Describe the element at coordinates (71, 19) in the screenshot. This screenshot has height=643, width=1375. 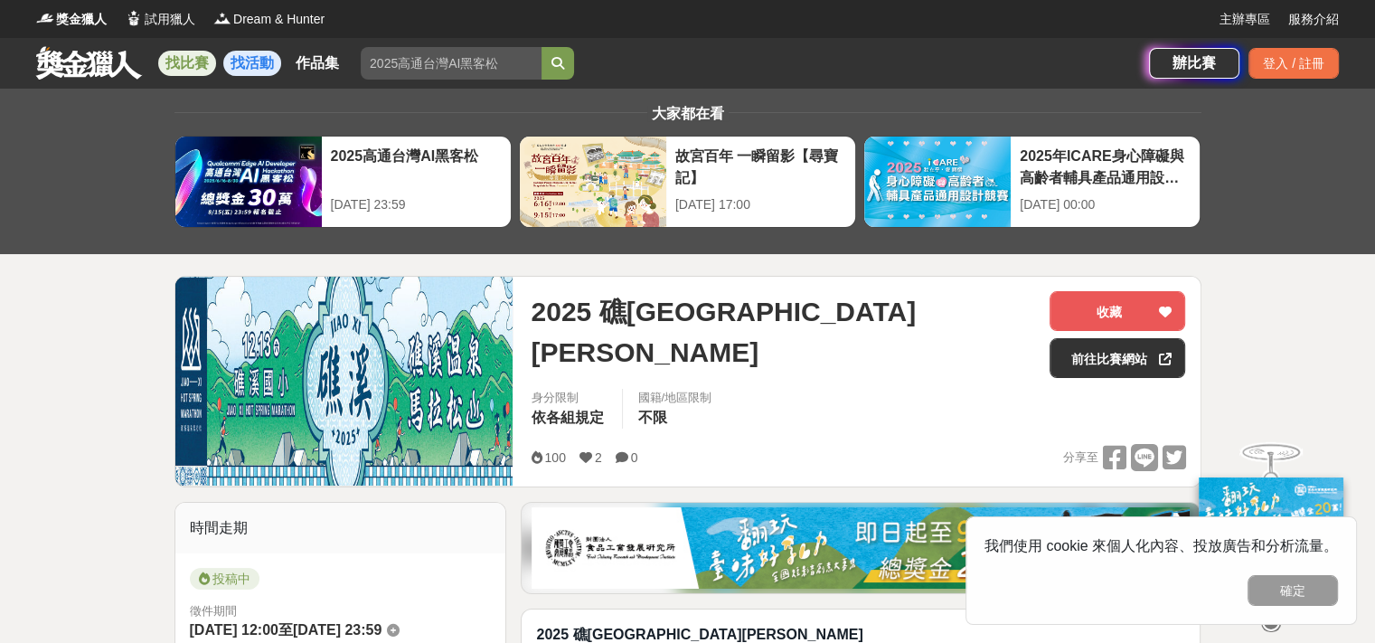
I see `a: Logo獎金獵人` at that location.